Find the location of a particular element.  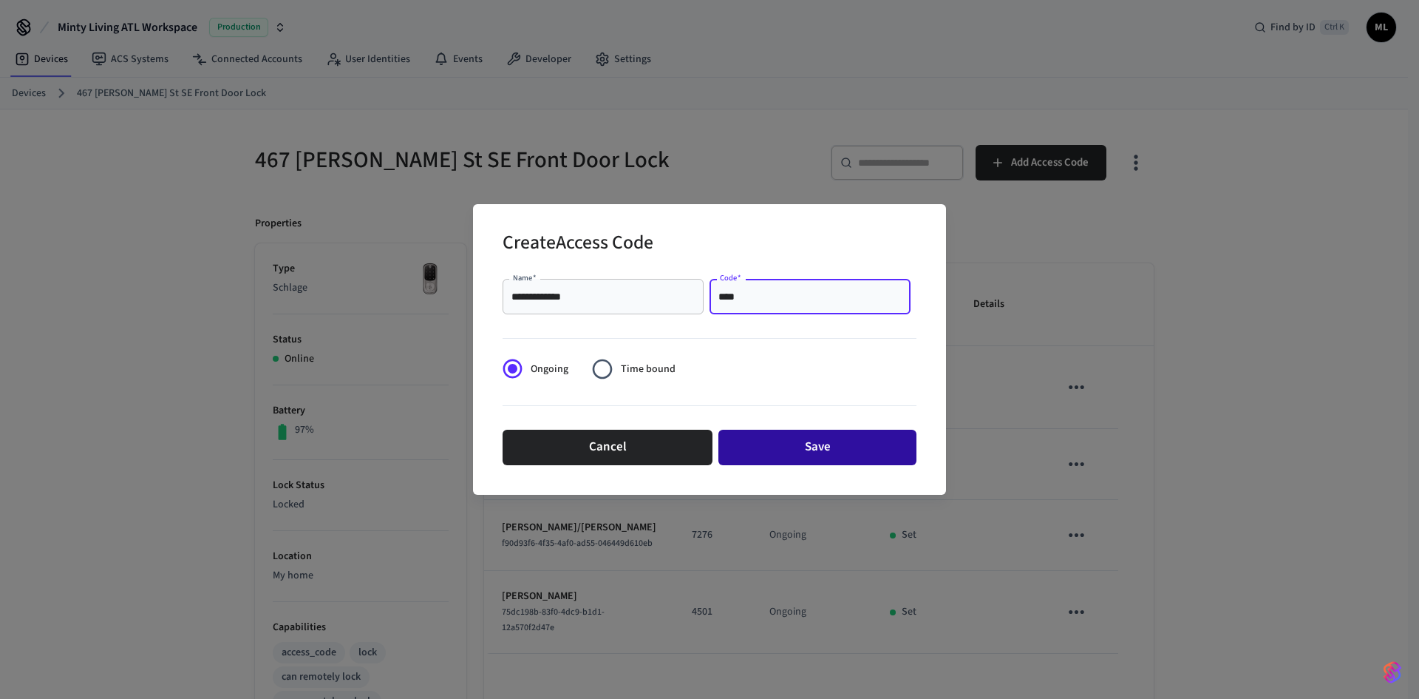

button: Save is located at coordinates (818, 447).